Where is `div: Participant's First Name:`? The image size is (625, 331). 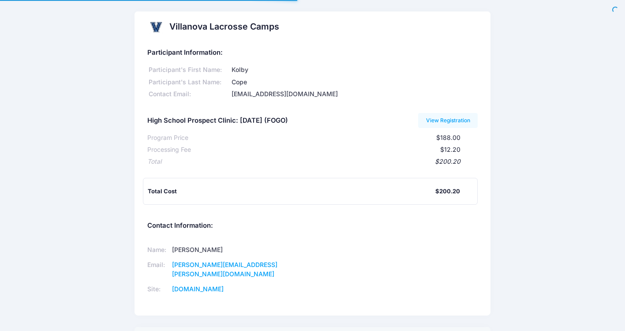
div: Participant's First Name: is located at coordinates (188, 70).